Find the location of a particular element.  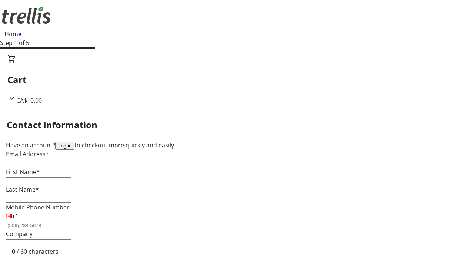

button: Log in is located at coordinates (65, 146).